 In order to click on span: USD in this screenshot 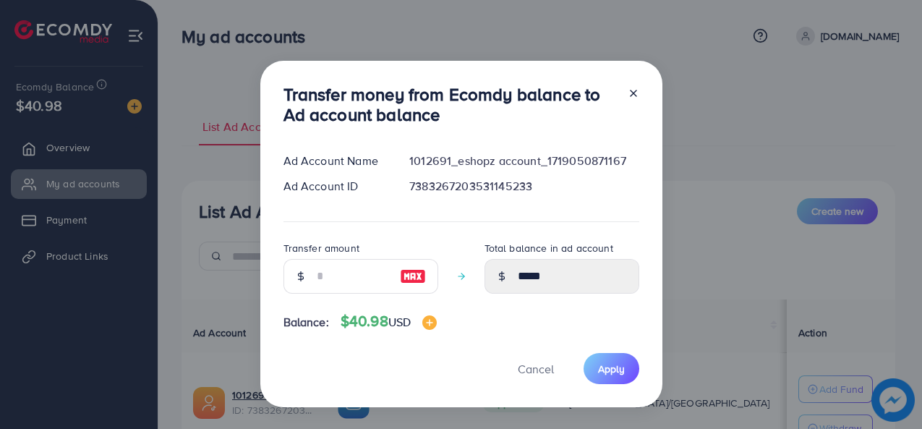, I will do `click(399, 322)`.